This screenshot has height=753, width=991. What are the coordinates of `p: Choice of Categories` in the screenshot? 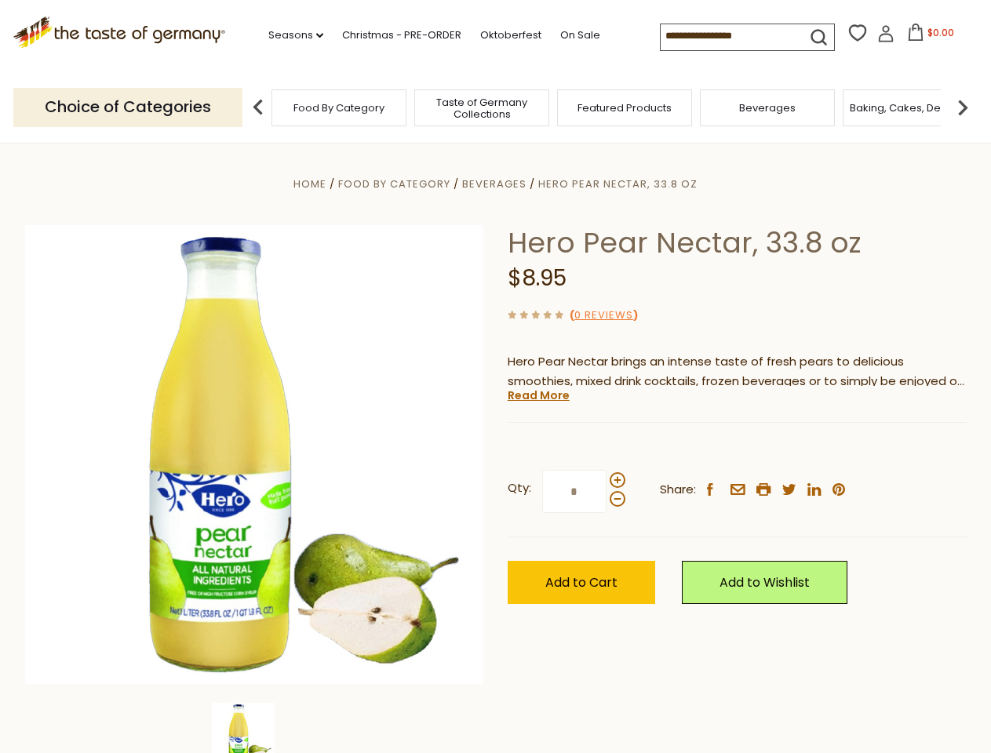 It's located at (128, 107).